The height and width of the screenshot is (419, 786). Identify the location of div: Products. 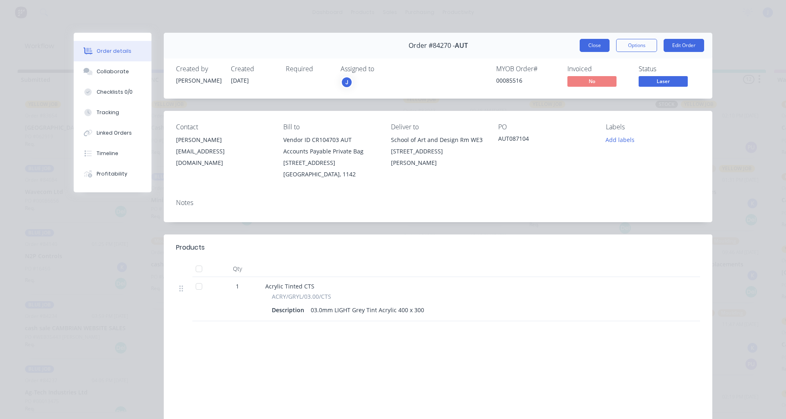
(190, 248).